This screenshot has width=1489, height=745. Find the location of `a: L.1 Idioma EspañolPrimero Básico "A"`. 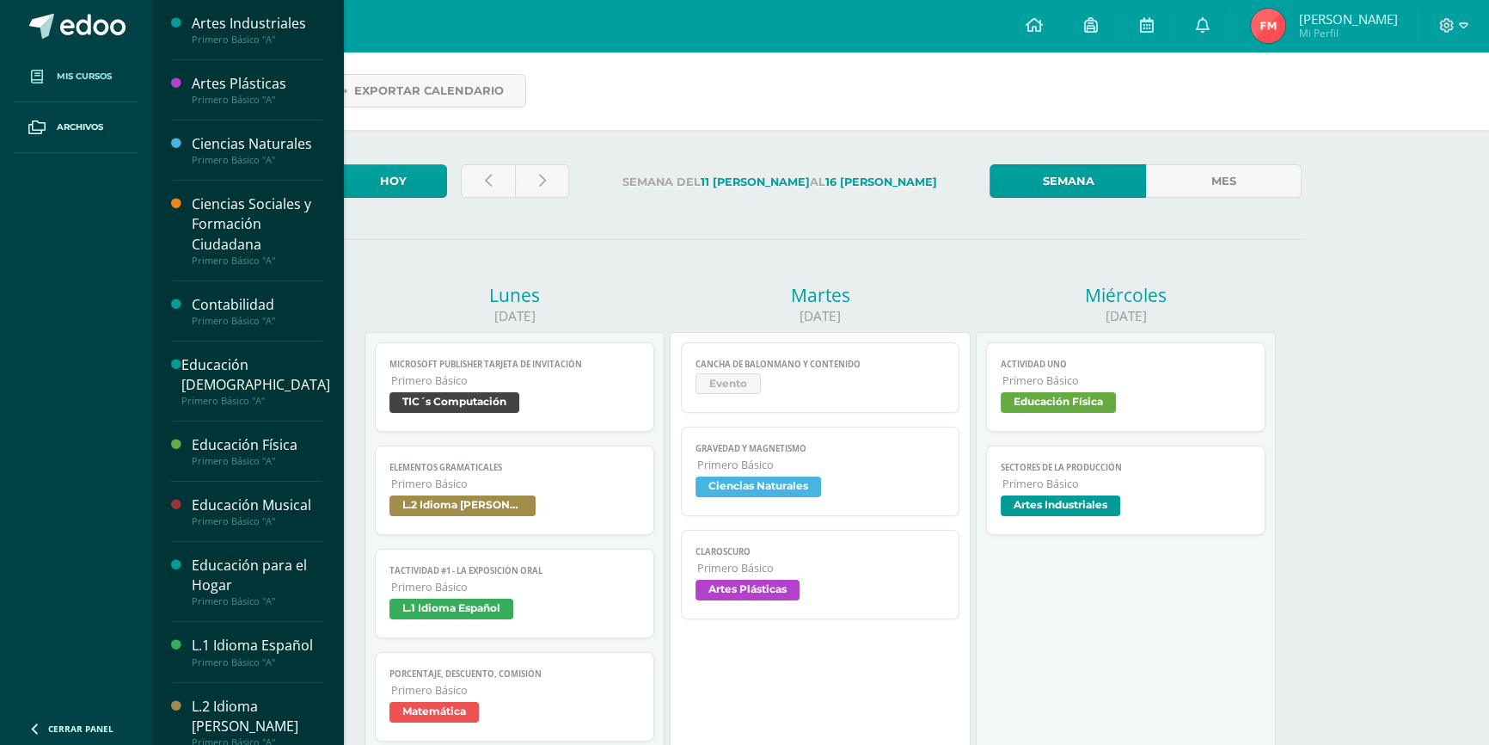

a: L.1 Idioma EspañolPrimero Básico "A" is located at coordinates (257, 651).